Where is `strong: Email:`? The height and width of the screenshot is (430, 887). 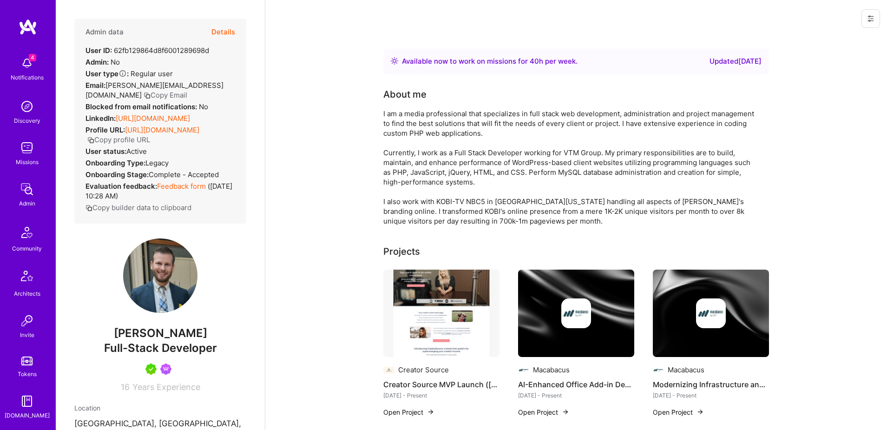 strong: Email: is located at coordinates (95, 85).